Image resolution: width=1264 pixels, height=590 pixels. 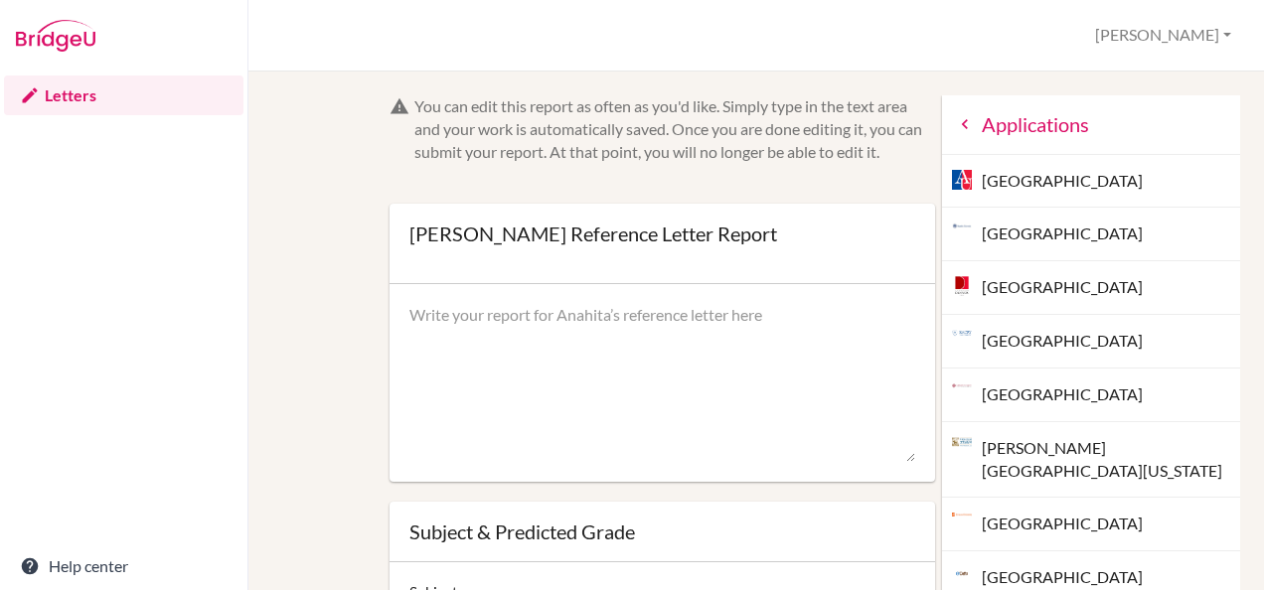 What do you see at coordinates (1091, 125) in the screenshot?
I see `div: Applications` at bounding box center [1091, 125].